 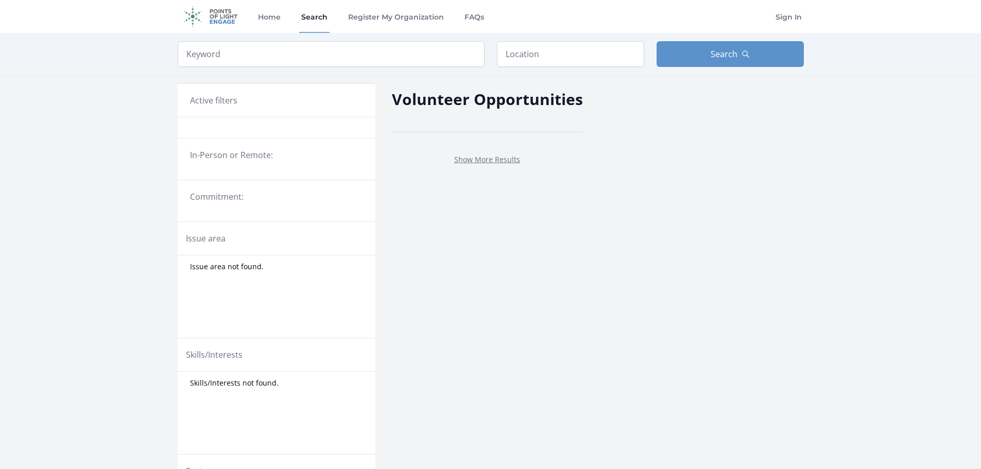 I want to click on input: Location, so click(x=571, y=54).